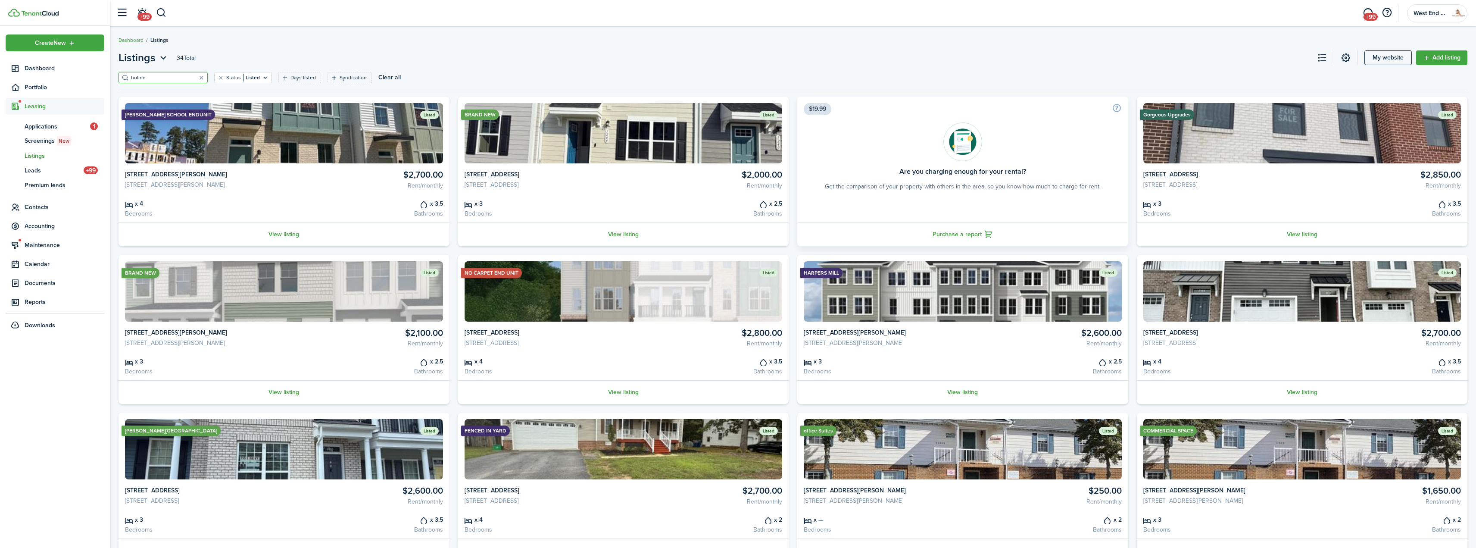 This screenshot has height=548, width=1476. I want to click on span: $19.99, so click(818, 109).